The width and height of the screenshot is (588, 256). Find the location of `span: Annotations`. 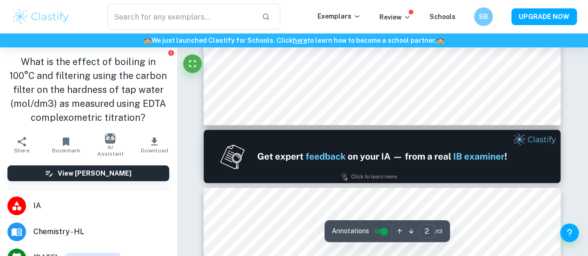

span: Annotations is located at coordinates (351, 231).